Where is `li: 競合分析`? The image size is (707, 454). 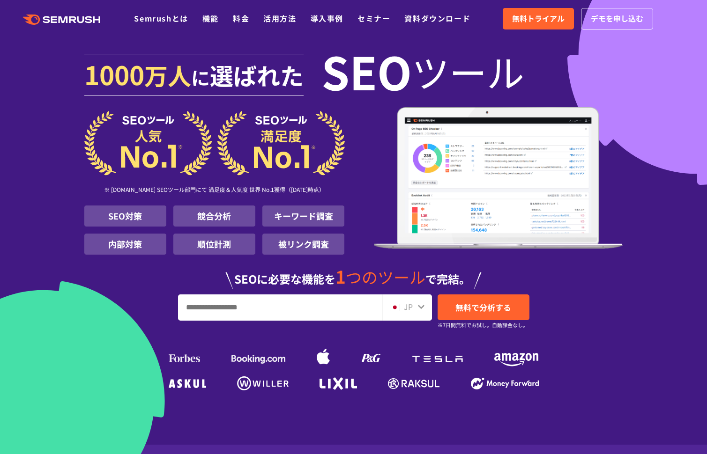
li: 競合分析 is located at coordinates (214, 216).